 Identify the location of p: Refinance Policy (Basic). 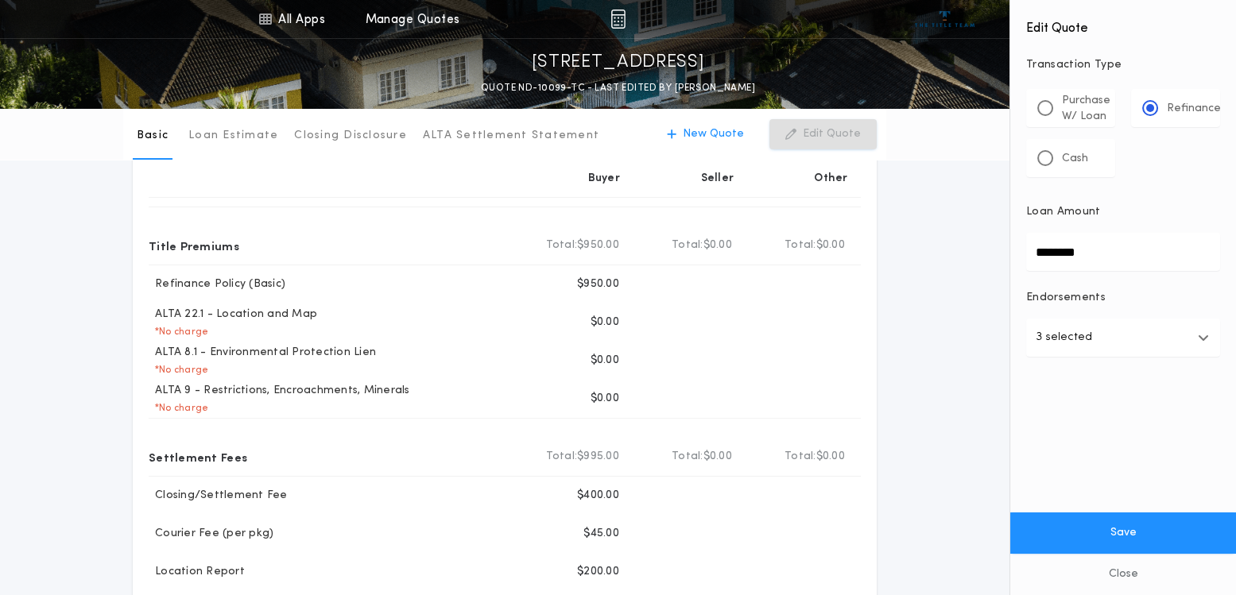
(217, 285).